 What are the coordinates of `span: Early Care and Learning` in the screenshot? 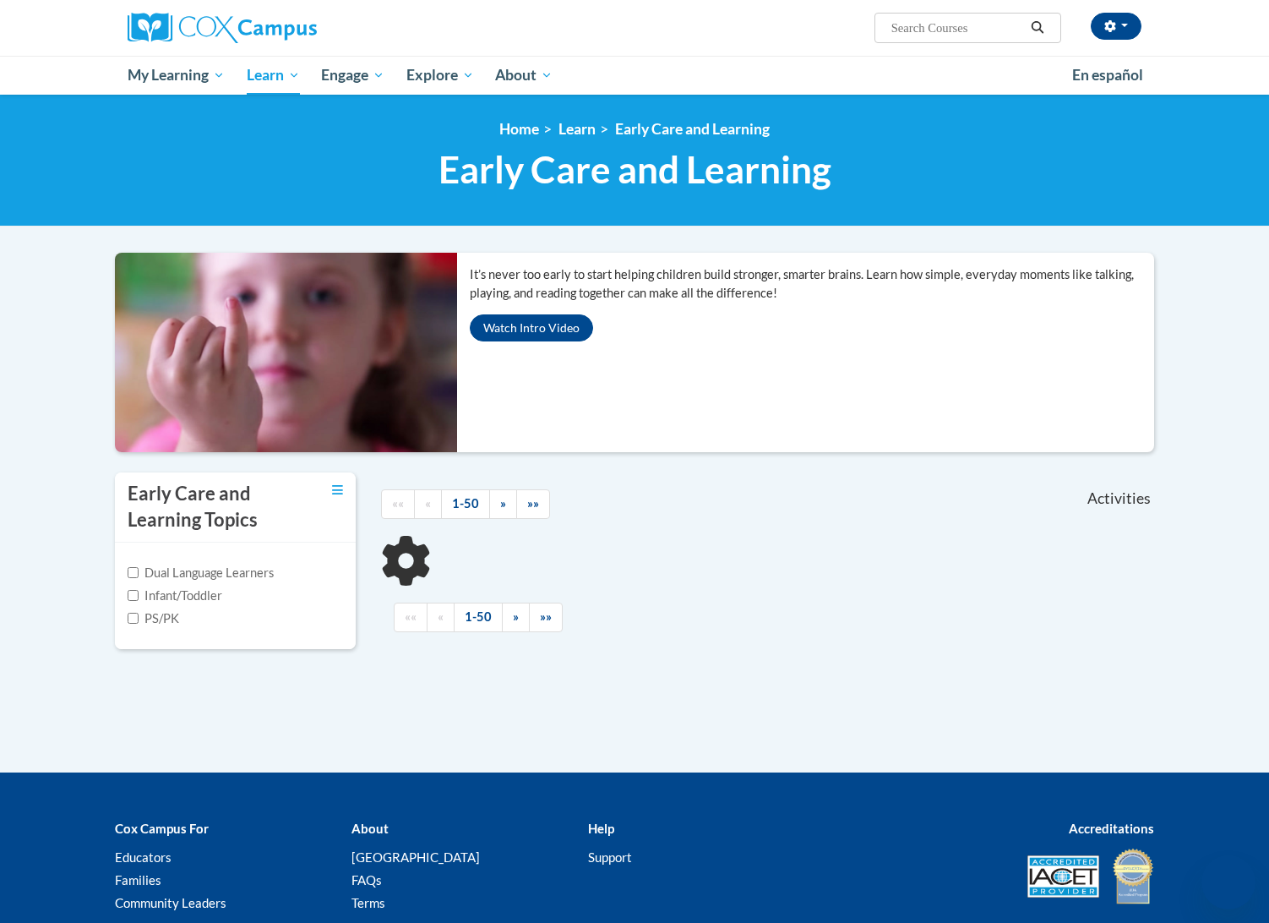 It's located at (635, 169).